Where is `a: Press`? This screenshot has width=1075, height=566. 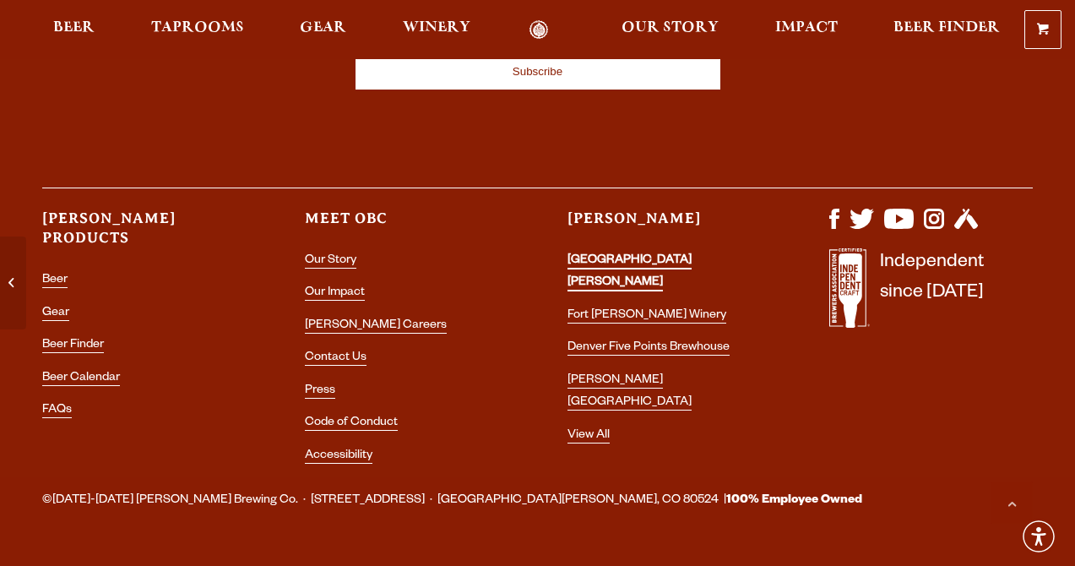 a: Press is located at coordinates (320, 391).